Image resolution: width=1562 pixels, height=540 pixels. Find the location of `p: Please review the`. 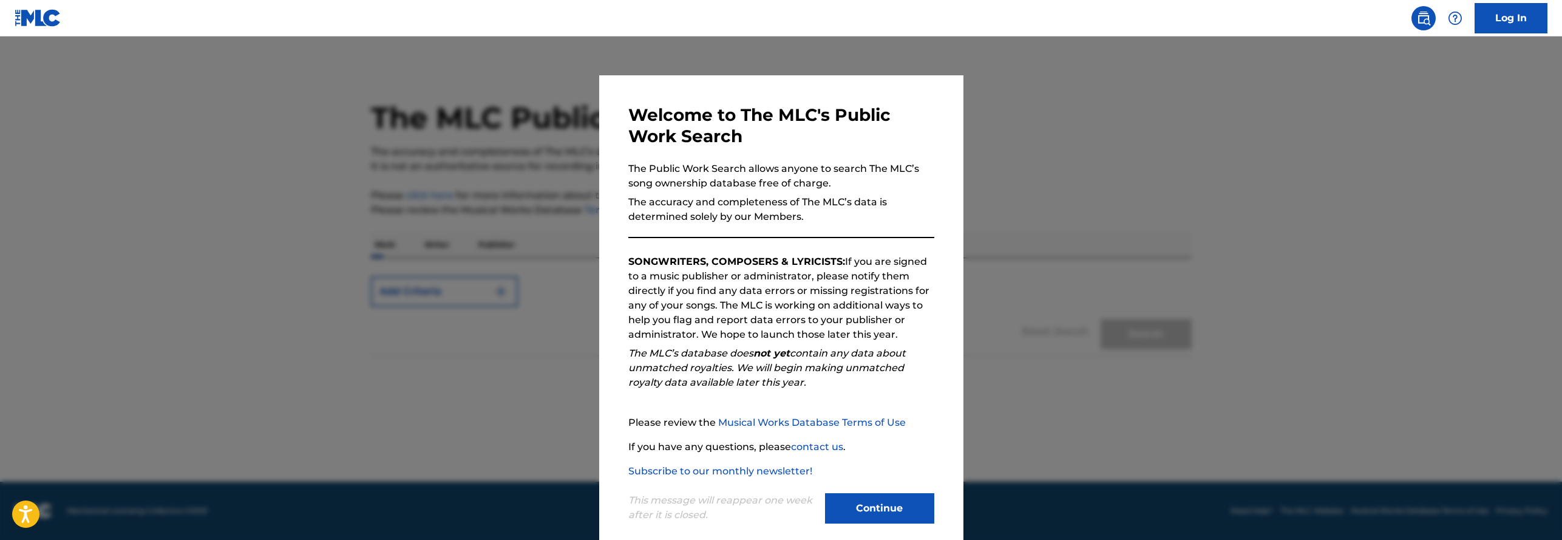

p: Please review the is located at coordinates (781, 423).